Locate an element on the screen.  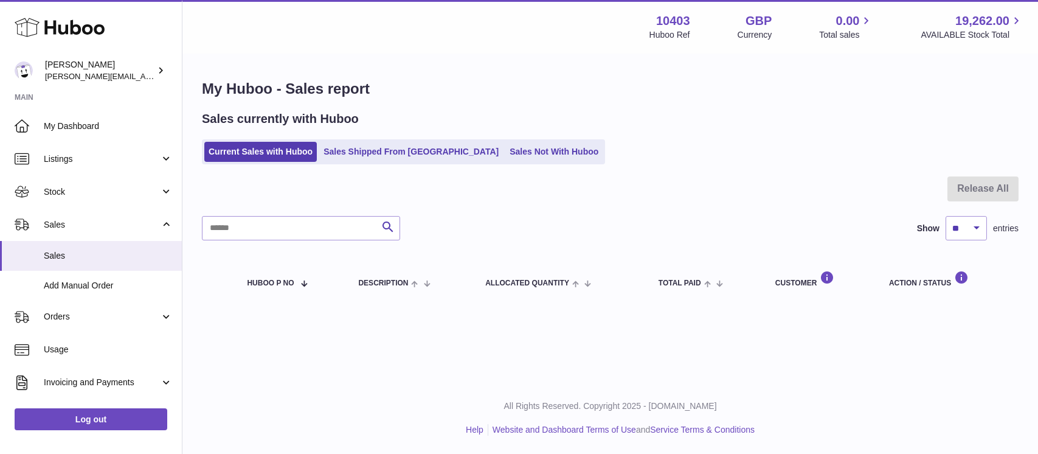
a: 0.00 Total sales is located at coordinates (846, 27).